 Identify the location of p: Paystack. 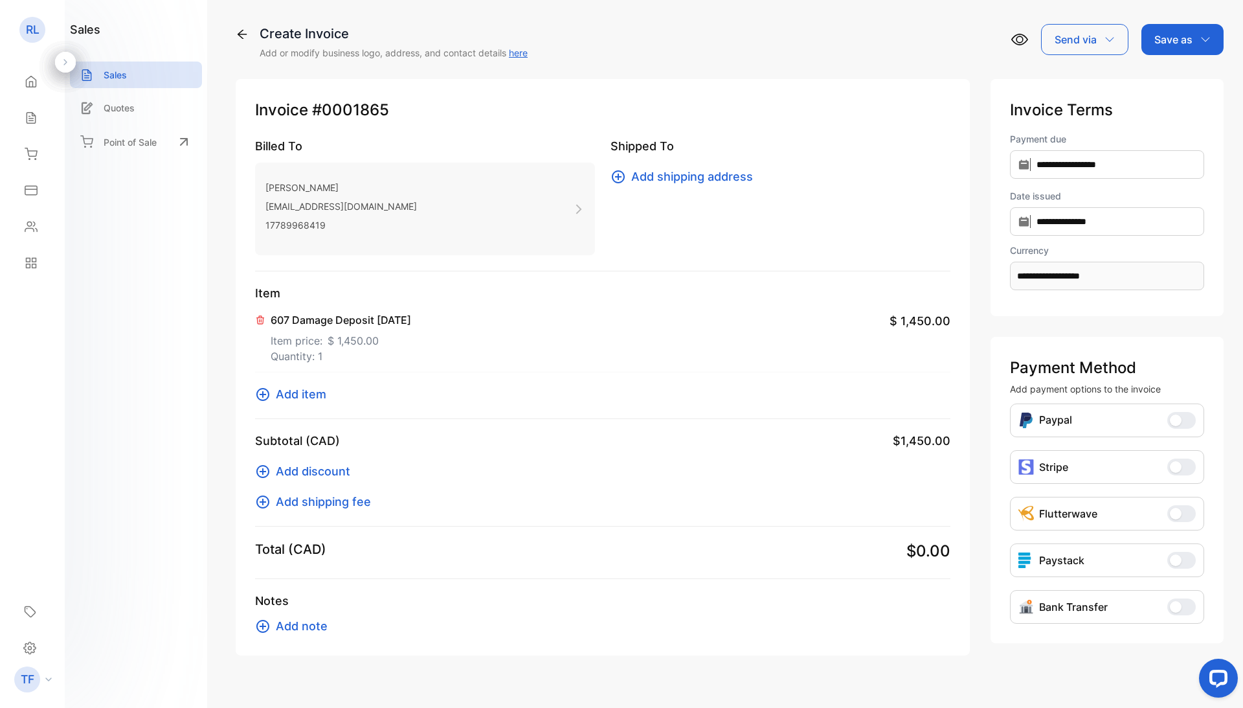
(1062, 560).